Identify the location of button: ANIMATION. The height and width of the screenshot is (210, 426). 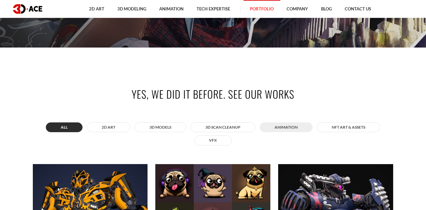
(286, 127).